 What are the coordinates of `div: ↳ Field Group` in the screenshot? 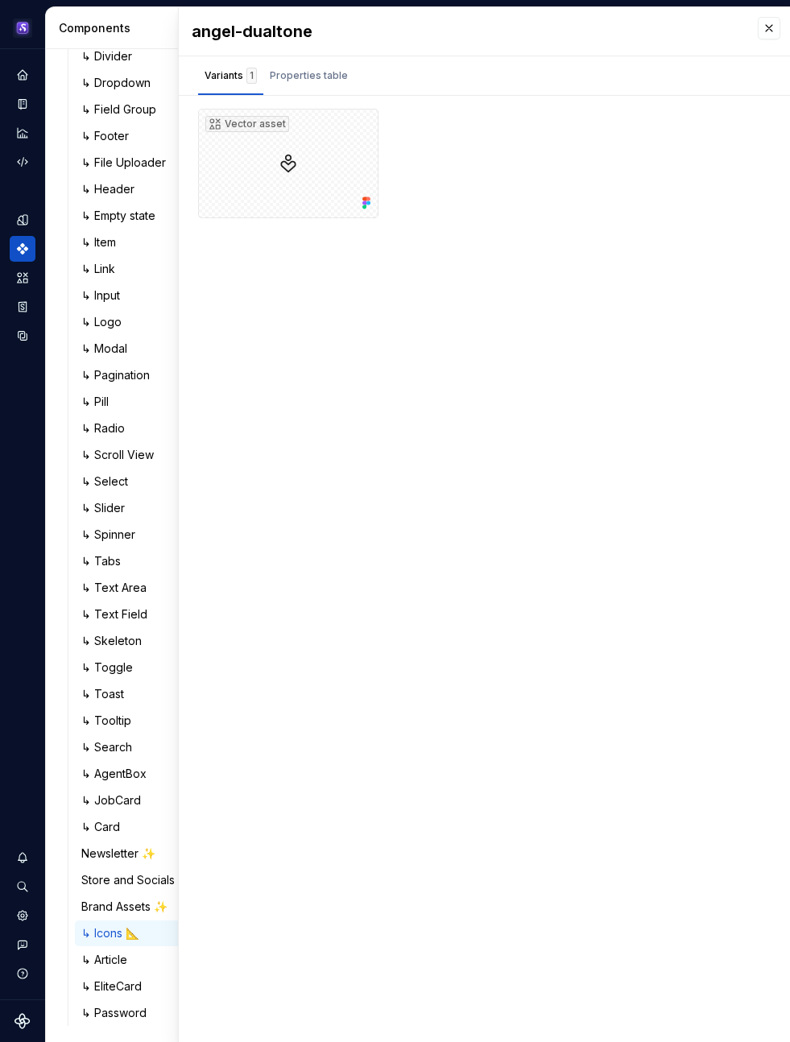 It's located at (122, 110).